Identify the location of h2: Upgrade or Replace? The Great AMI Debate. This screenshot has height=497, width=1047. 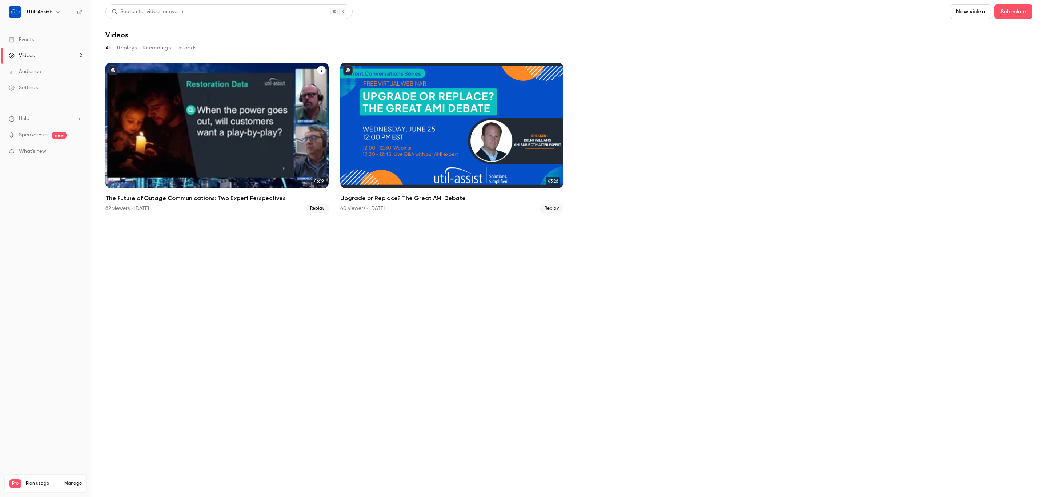
(452, 198).